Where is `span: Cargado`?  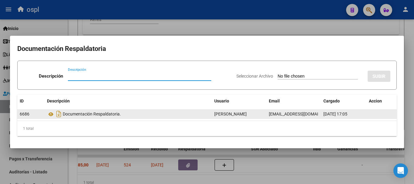 span: Cargado is located at coordinates (332, 101).